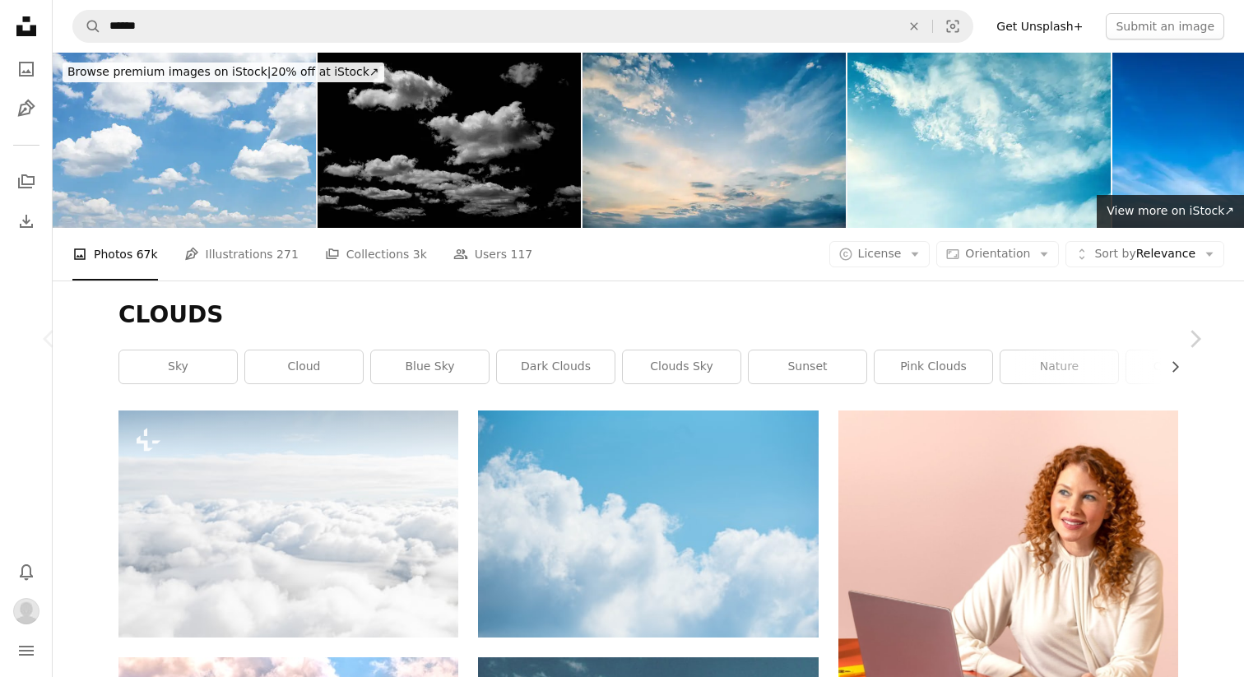 Image resolution: width=1244 pixels, height=677 pixels. What do you see at coordinates (1039, 26) in the screenshot?
I see `a: Get Unsplash+` at bounding box center [1039, 26].